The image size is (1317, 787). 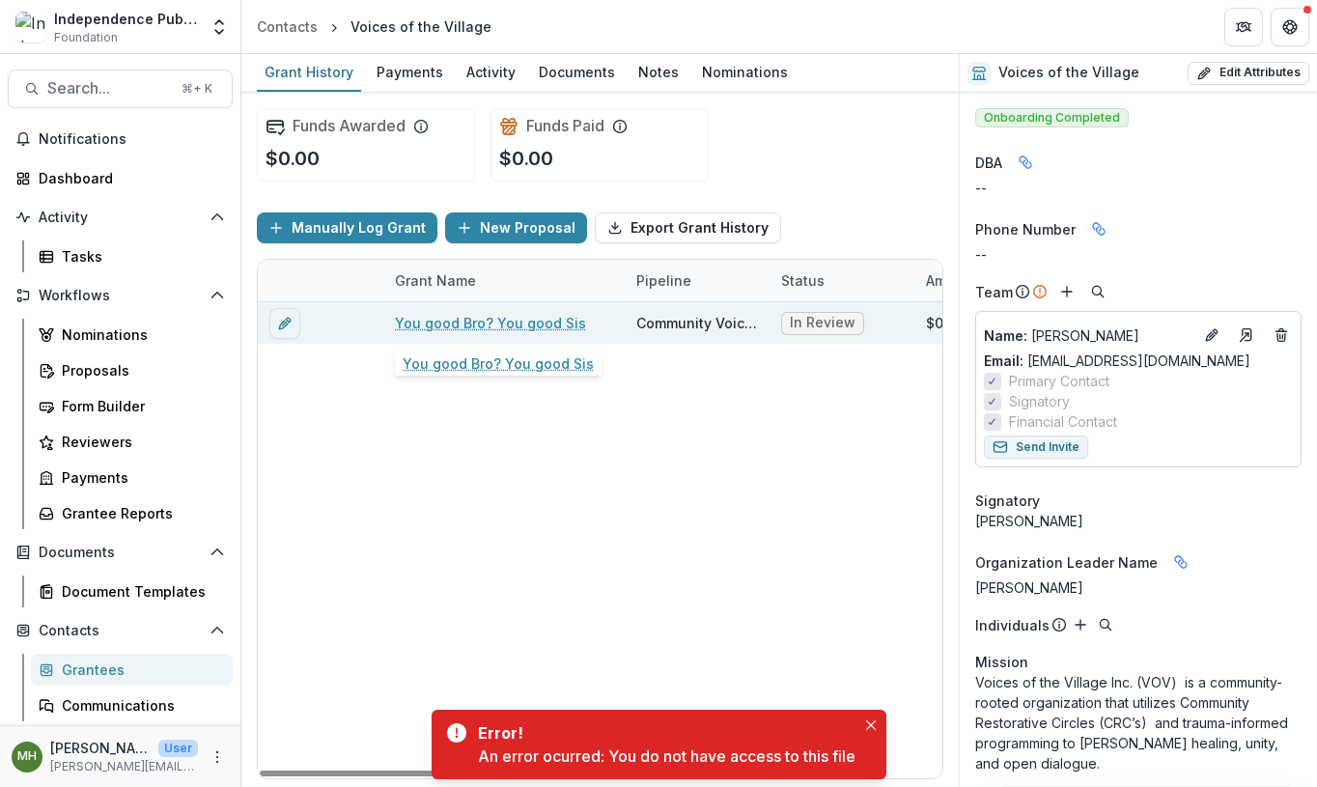 What do you see at coordinates (994, 292) in the screenshot?
I see `p: Team` at bounding box center [994, 292].